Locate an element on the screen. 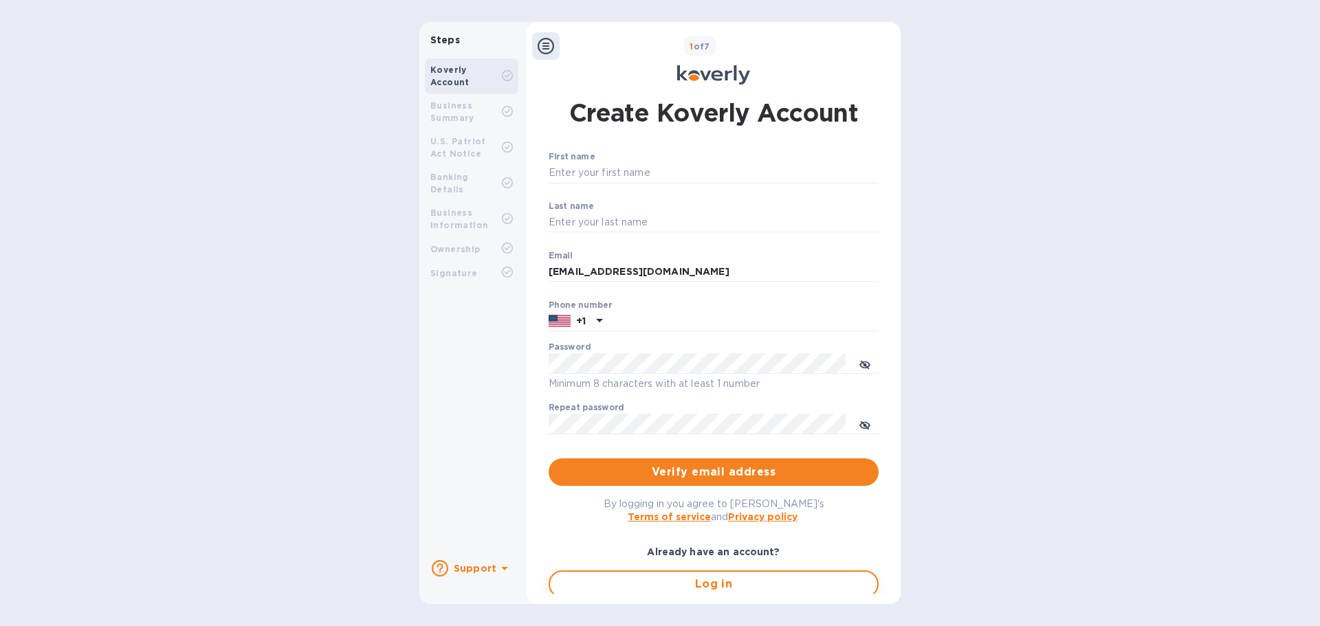  span: Log in is located at coordinates (714, 585).